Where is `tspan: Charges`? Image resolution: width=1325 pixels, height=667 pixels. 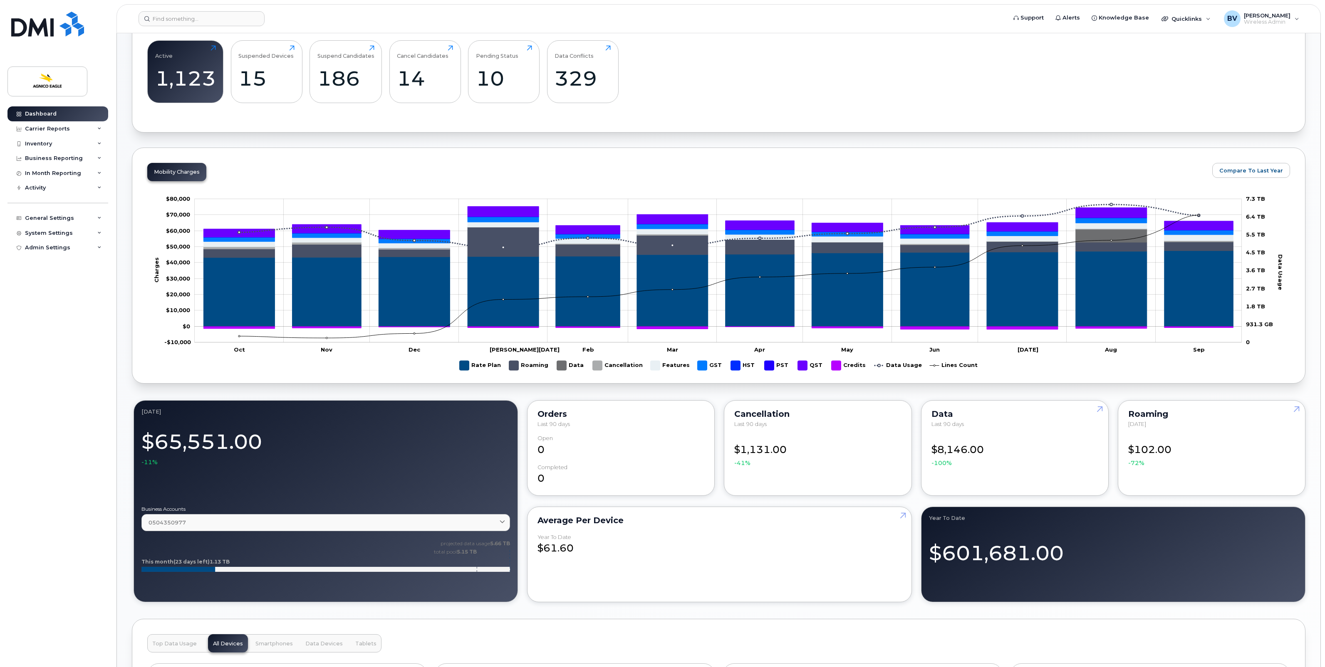 tspan: Charges is located at coordinates (156, 270).